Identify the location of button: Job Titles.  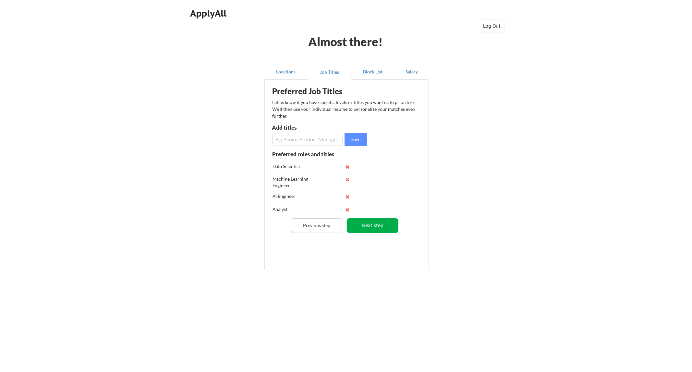
(330, 72).